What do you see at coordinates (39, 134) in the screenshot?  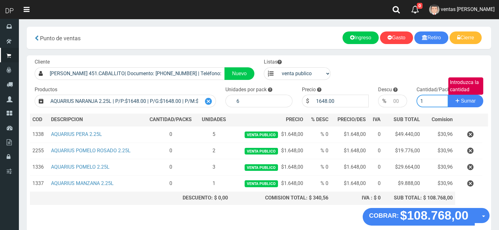 I see `td: 1338` at bounding box center [39, 134].